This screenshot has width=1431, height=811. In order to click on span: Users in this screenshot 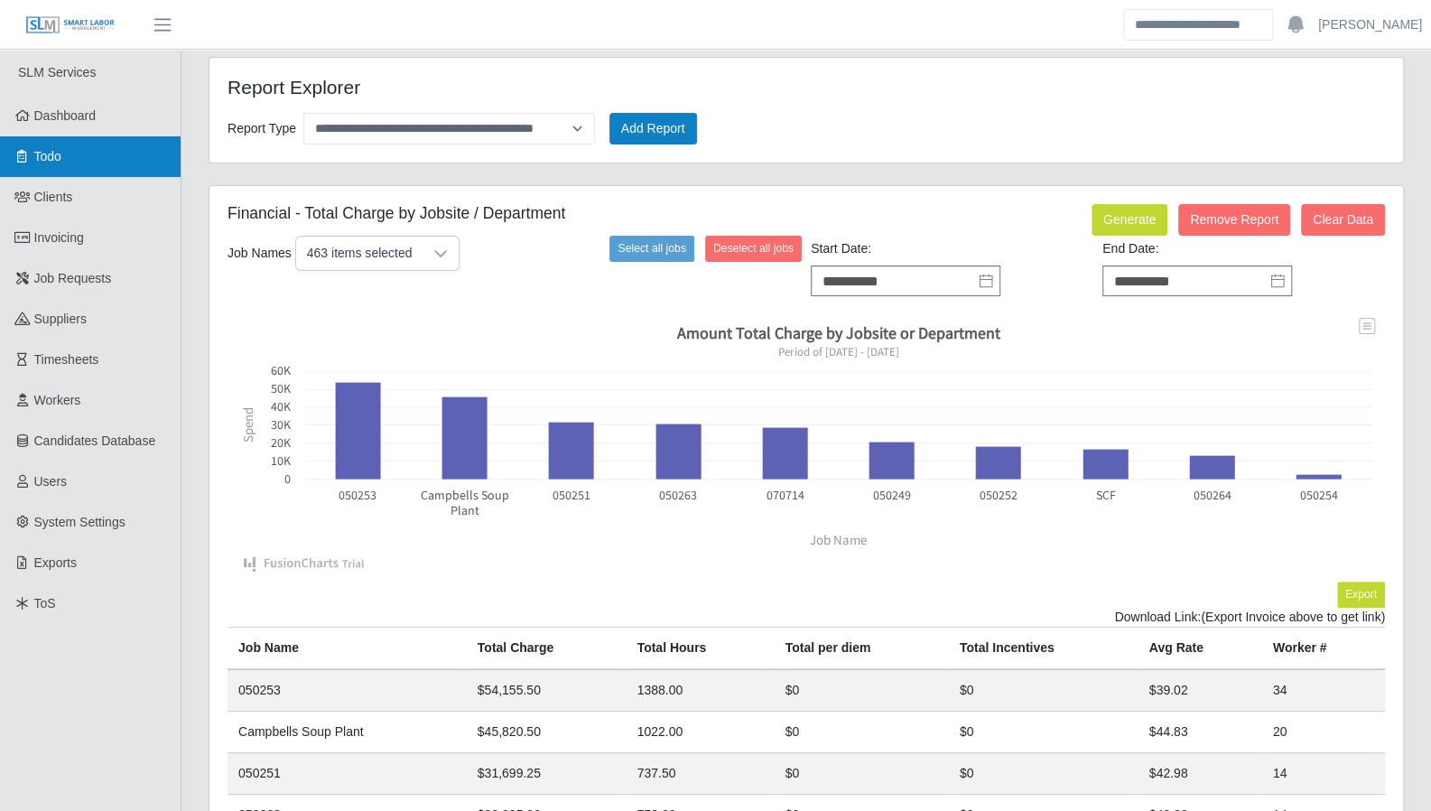, I will do `click(51, 481)`.